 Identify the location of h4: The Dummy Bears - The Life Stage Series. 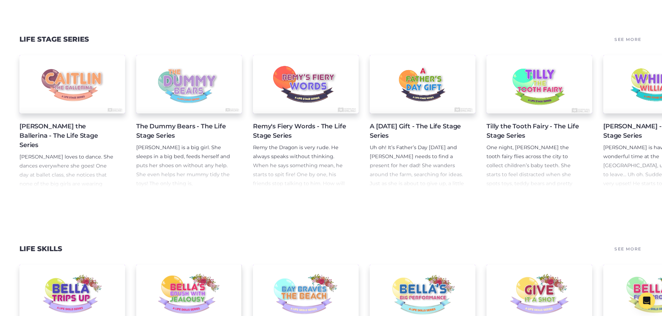
(183, 131).